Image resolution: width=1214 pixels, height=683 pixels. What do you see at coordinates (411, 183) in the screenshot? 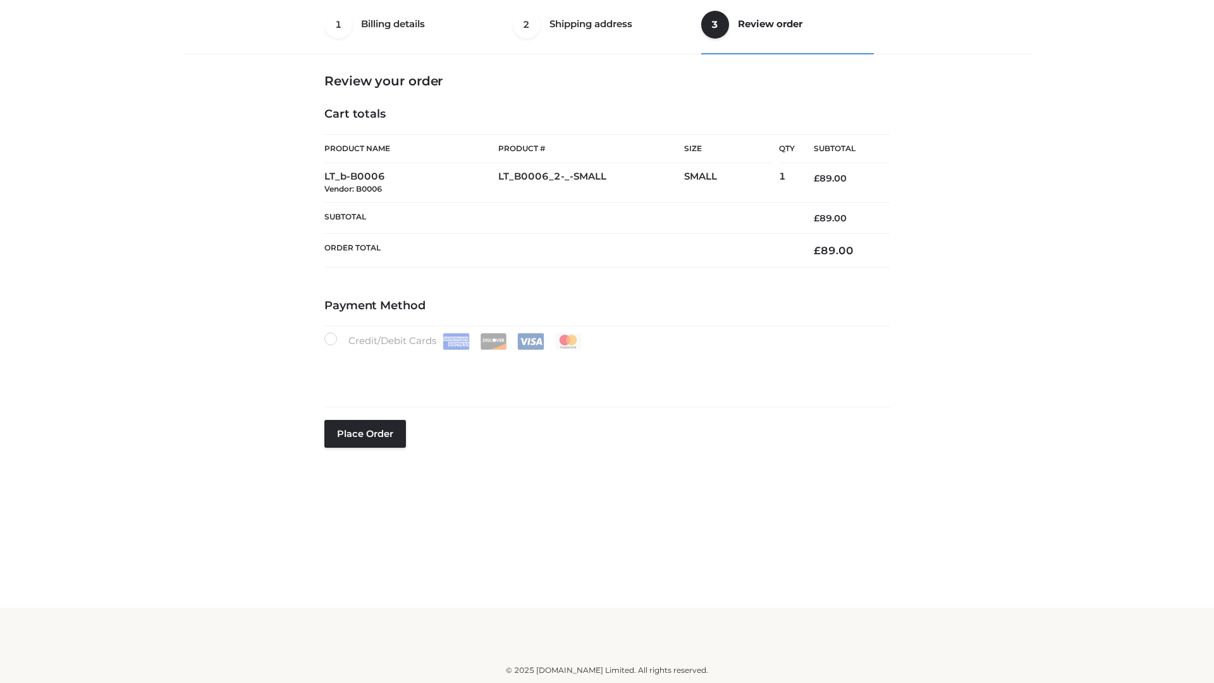
I see `td: LT_b-B0006` at bounding box center [411, 183].